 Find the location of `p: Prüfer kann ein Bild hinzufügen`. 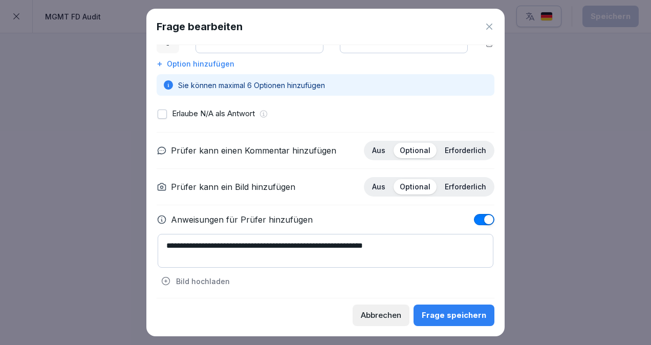

p: Prüfer kann ein Bild hinzufügen is located at coordinates (233, 187).